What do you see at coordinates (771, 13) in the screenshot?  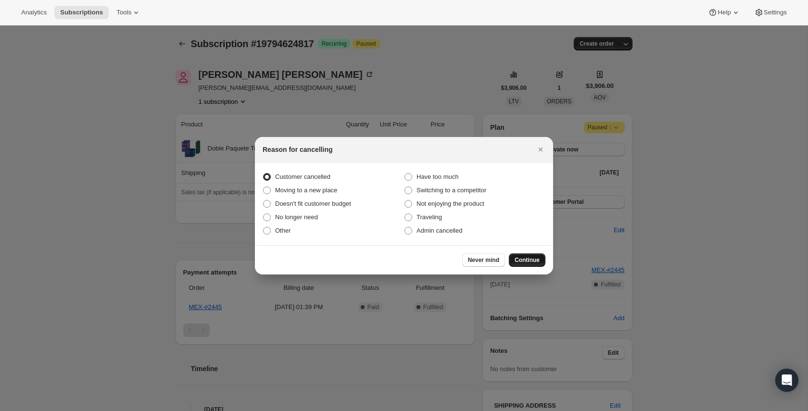 I see `button: Settings` at bounding box center [771, 13].